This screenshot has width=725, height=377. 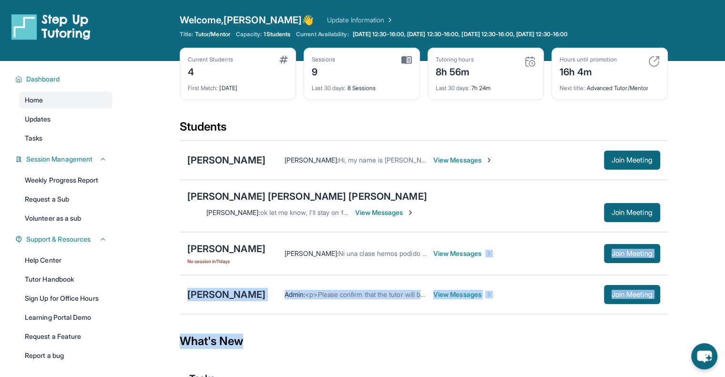 I want to click on a: Sign Up for Office Hours, so click(x=66, y=298).